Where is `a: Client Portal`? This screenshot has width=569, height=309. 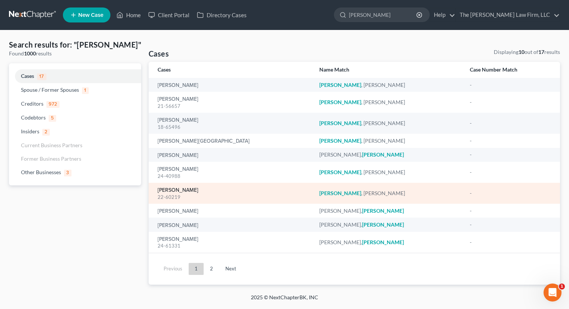
a: Client Portal is located at coordinates (169, 15).